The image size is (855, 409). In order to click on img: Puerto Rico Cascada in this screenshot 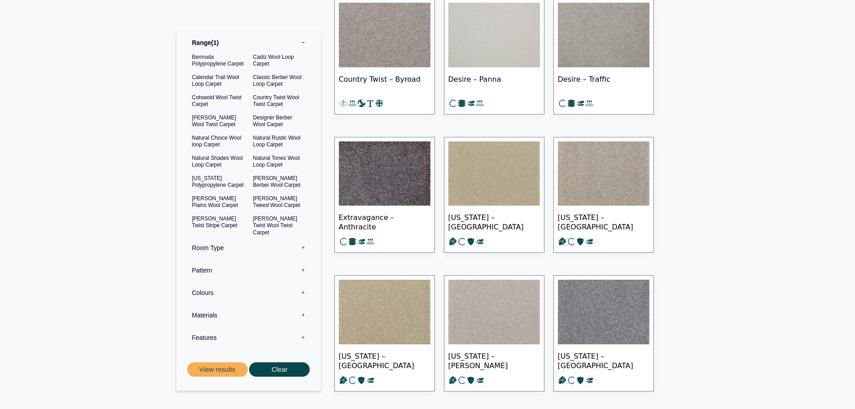, I will do `click(385, 312)`.